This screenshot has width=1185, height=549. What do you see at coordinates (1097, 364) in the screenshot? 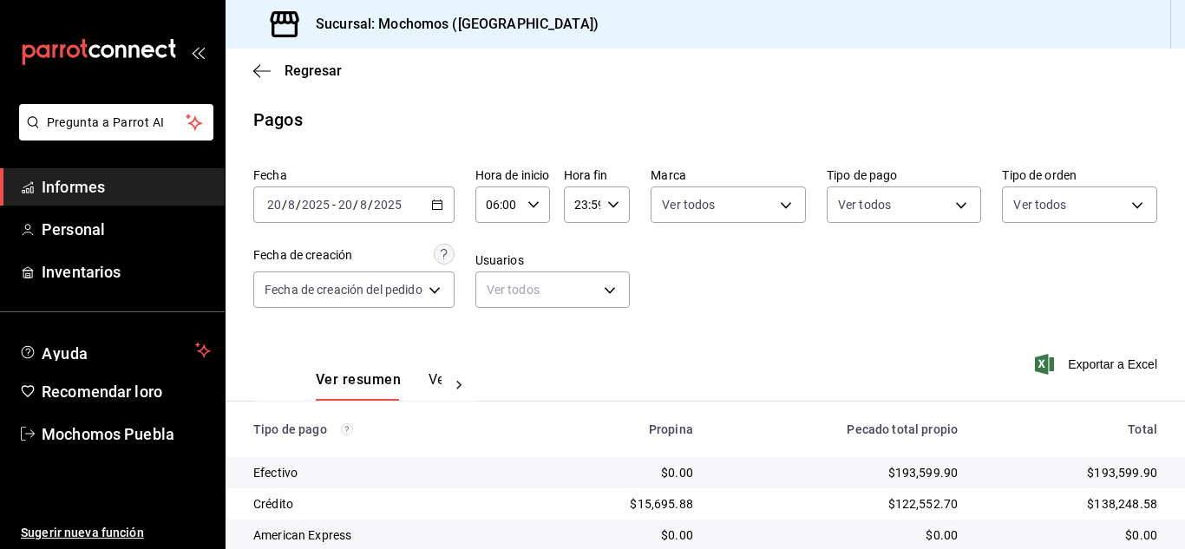
I see `button: Exportar a Excel` at bounding box center [1097, 364].